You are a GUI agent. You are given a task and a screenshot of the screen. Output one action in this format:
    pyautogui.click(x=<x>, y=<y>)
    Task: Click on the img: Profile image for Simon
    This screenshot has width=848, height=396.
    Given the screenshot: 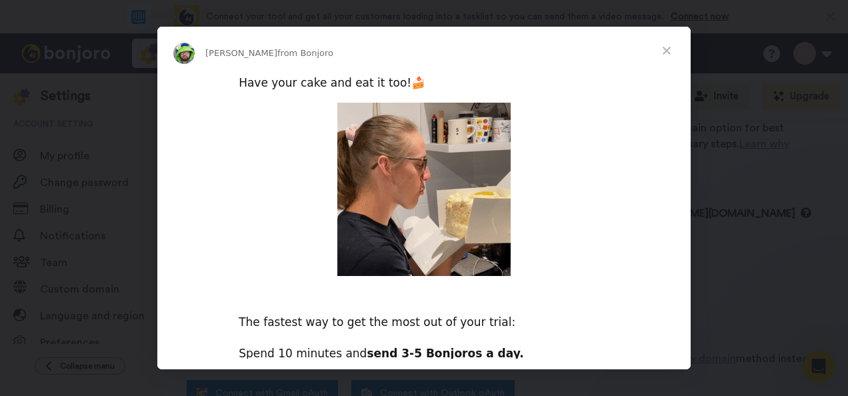 What is the action you would take?
    pyautogui.click(x=184, y=53)
    